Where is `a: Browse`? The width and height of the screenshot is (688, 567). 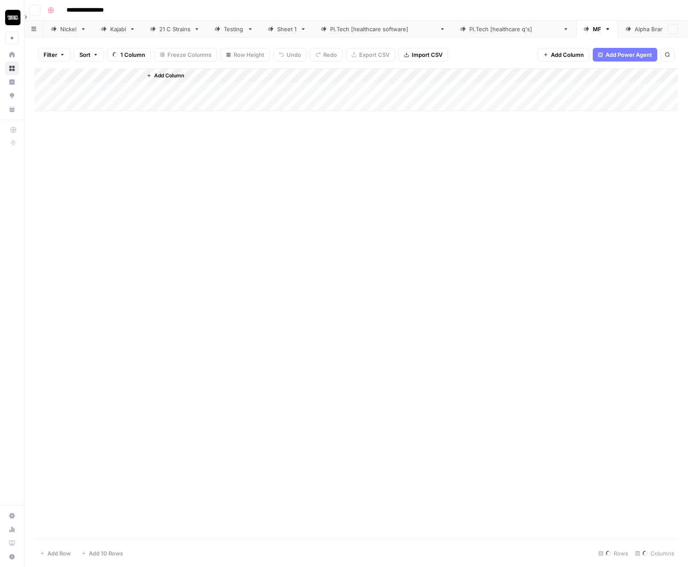
a: Browse is located at coordinates (12, 68).